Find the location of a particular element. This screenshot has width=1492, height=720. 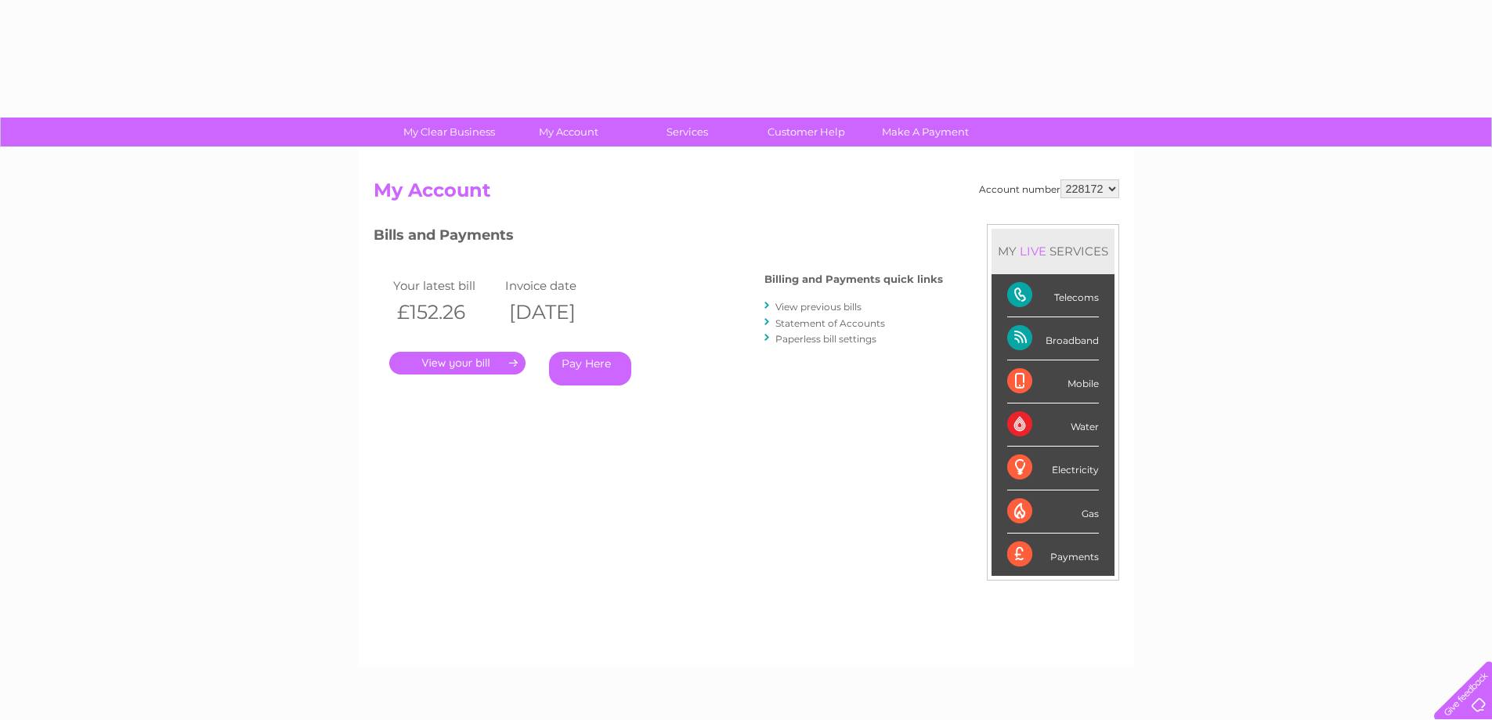

div: Water is located at coordinates (1053, 425).